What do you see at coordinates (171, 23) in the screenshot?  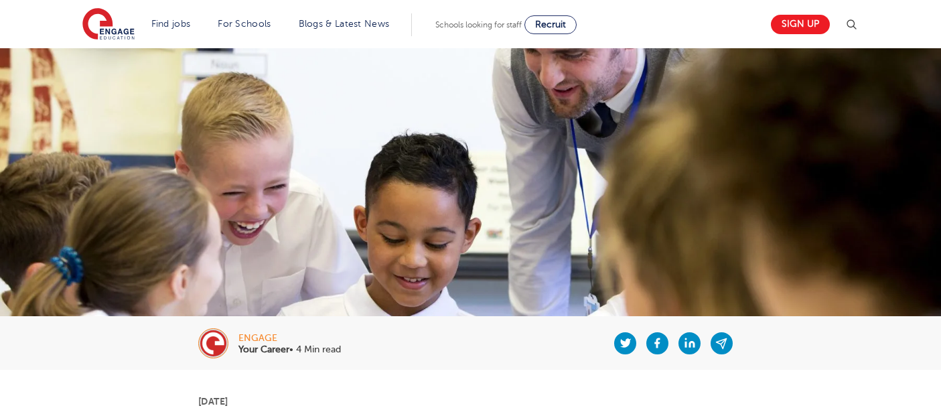 I see `a: Find jobs` at bounding box center [171, 23].